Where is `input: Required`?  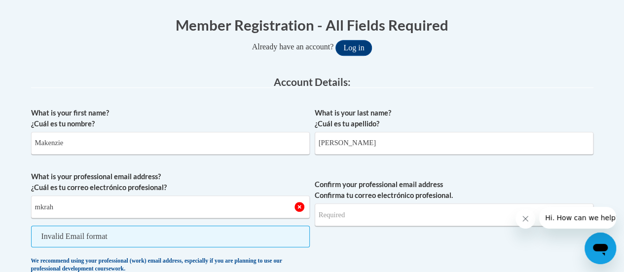
input: Required is located at coordinates (454, 215).